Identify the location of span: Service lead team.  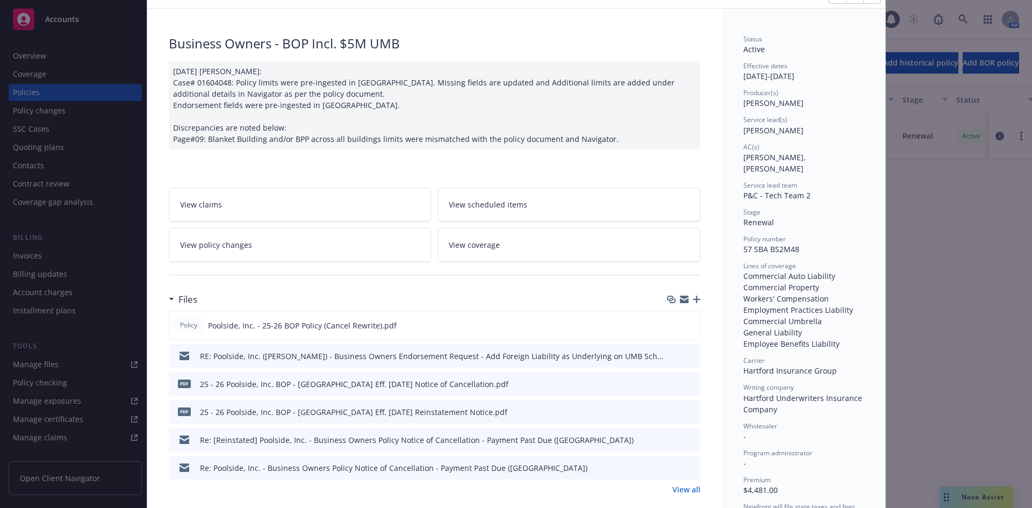
(771, 185).